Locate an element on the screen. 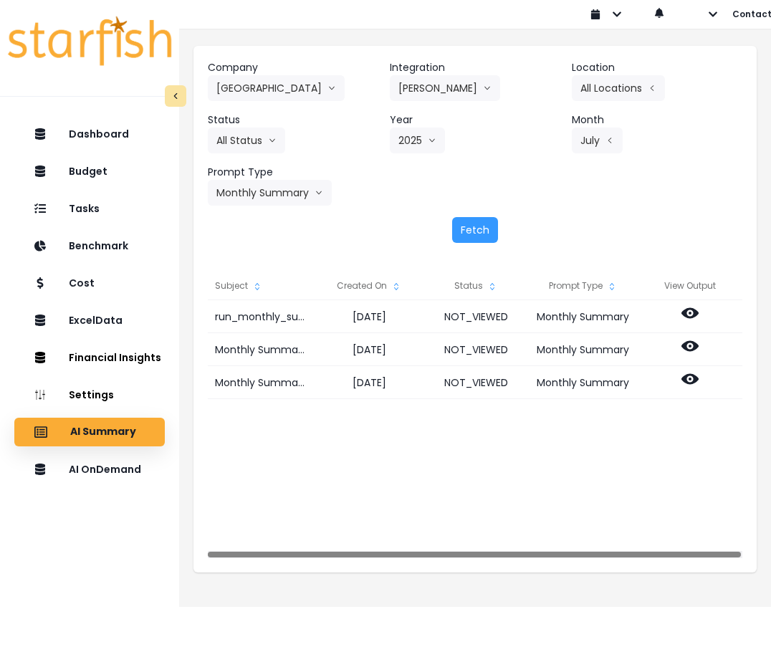 The height and width of the screenshot is (652, 771). button: 2025arrow down line is located at coordinates (417, 140).